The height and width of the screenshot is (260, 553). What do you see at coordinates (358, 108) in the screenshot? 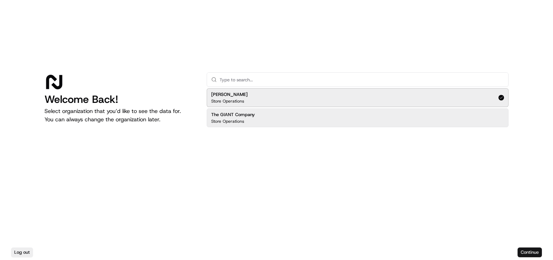
I see `div: Suggestions` at bounding box center [358, 108].